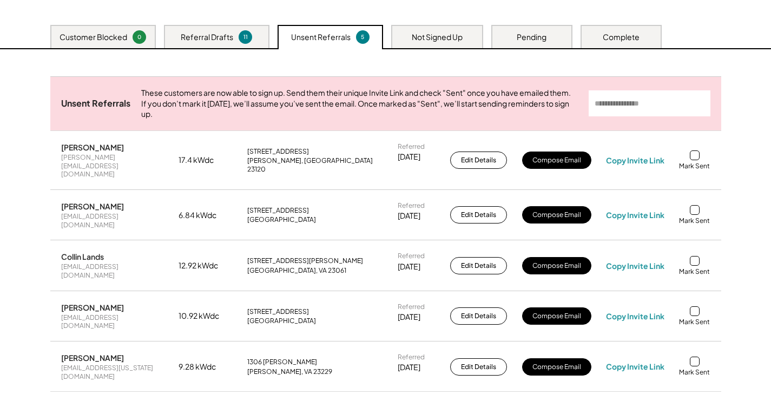 The height and width of the screenshot is (414, 771). Describe the element at coordinates (621, 37) in the screenshot. I see `div: Complete` at that location.